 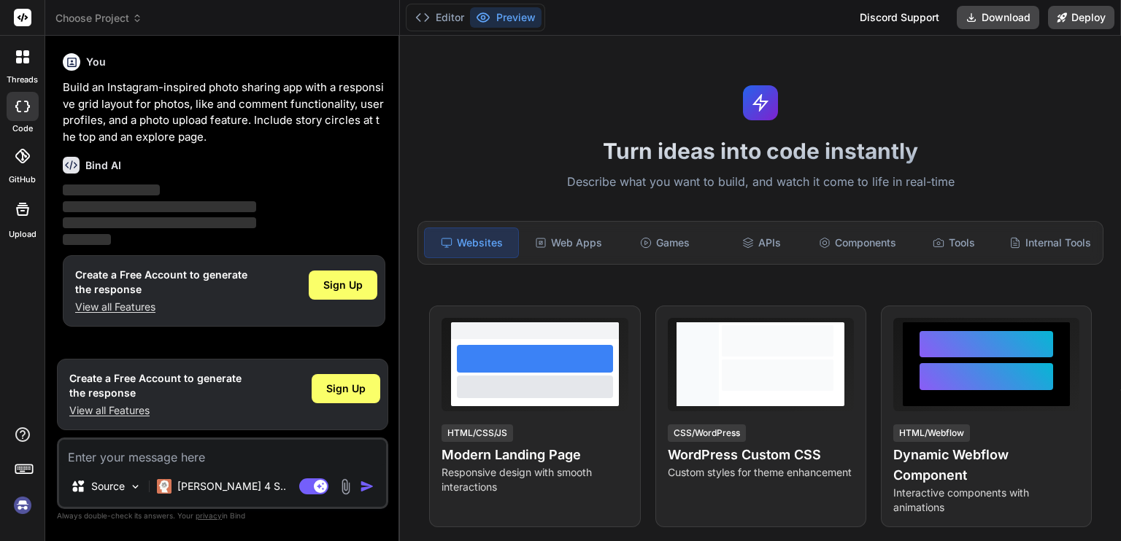 I want to click on button: Deploy, so click(x=1080, y=18).